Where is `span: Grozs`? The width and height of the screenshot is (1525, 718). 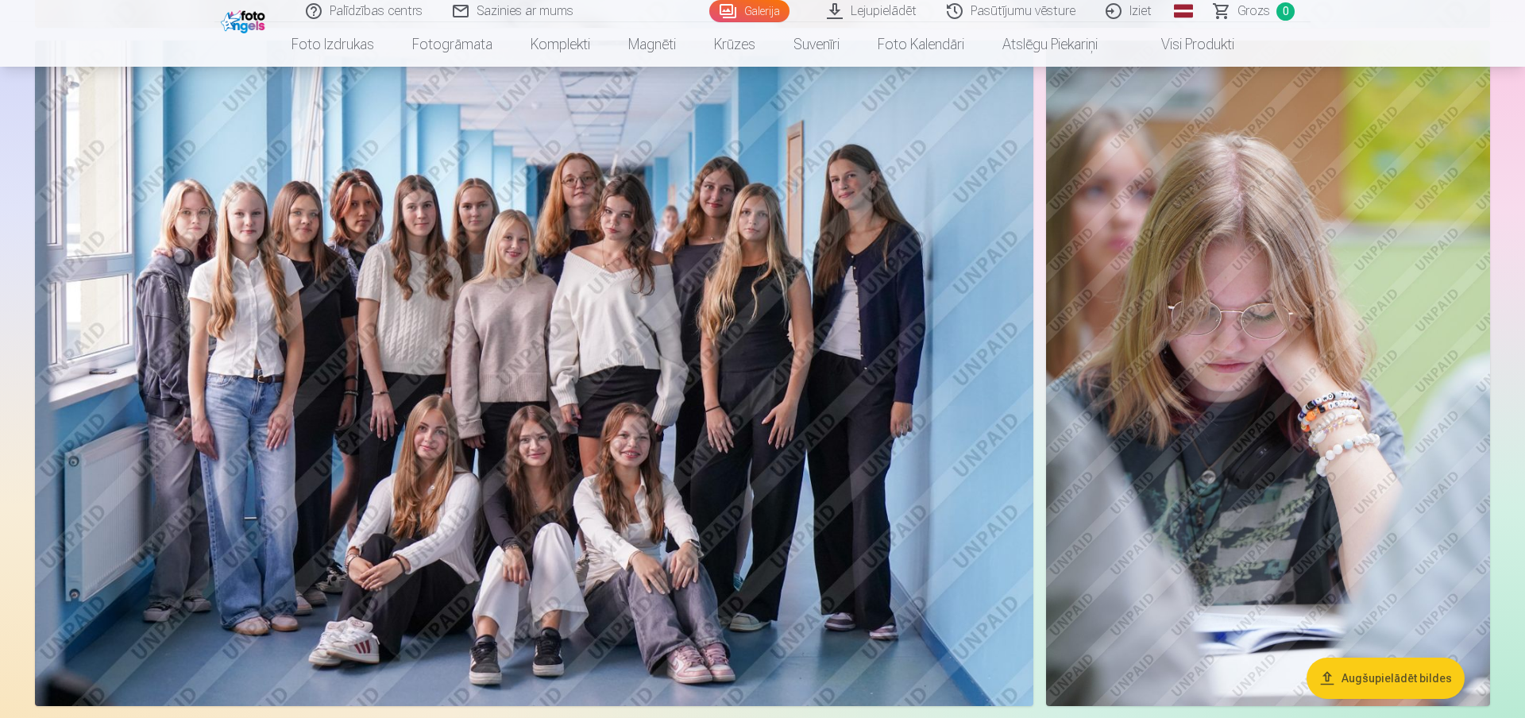 span: Grozs is located at coordinates (1253, 11).